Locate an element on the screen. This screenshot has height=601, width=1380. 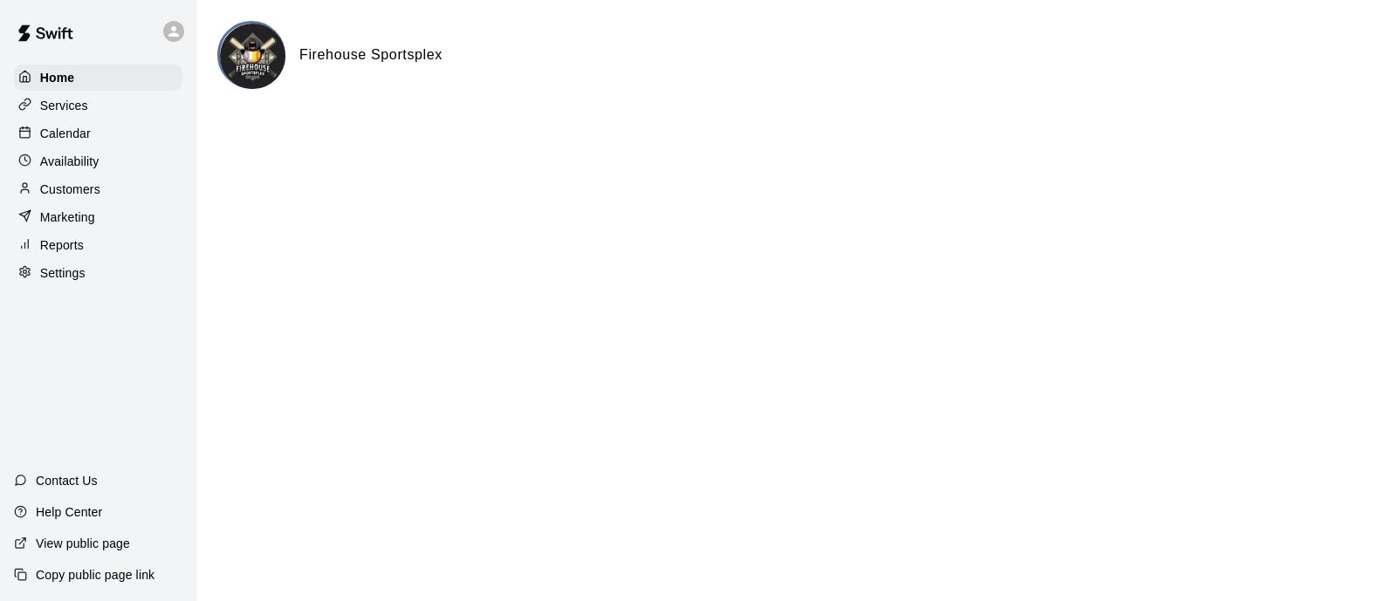
a: Reports is located at coordinates (98, 245).